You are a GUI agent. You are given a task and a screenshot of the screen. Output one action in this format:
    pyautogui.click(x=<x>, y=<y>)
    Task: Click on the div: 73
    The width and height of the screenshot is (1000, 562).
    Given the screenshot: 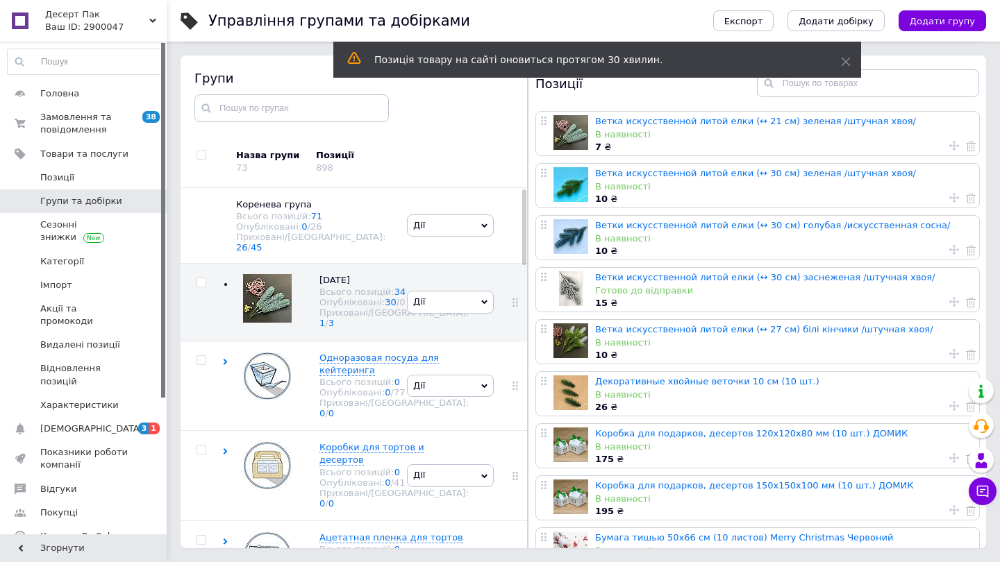 What is the action you would take?
    pyautogui.click(x=242, y=167)
    